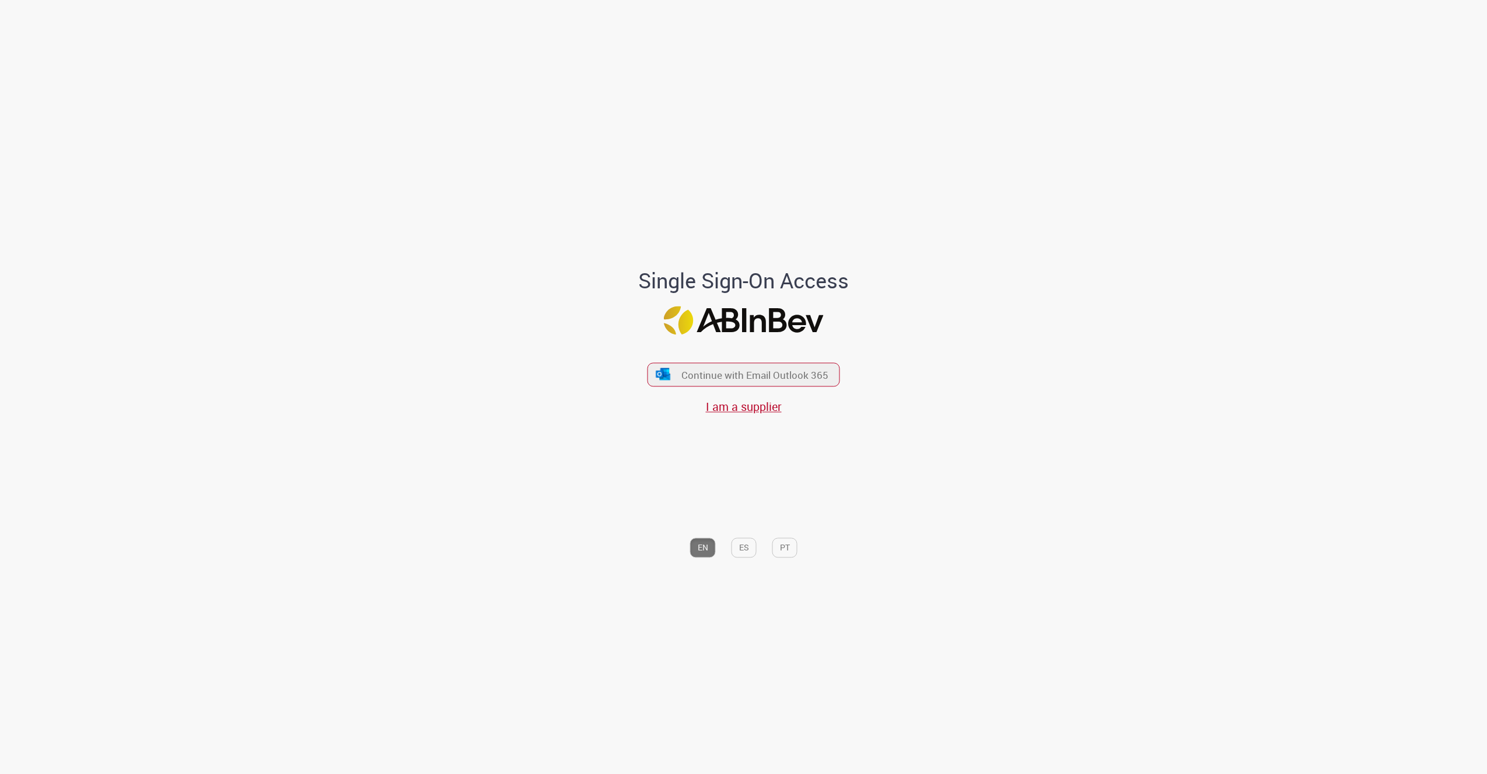  What do you see at coordinates (743, 281) in the screenshot?
I see `h1: Single Sign-On Access` at bounding box center [743, 281].